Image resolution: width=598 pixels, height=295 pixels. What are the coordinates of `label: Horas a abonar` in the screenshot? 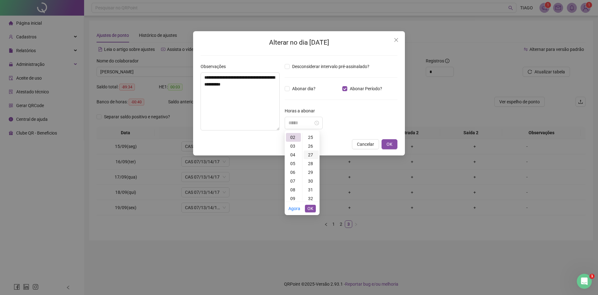 It's located at (302, 111).